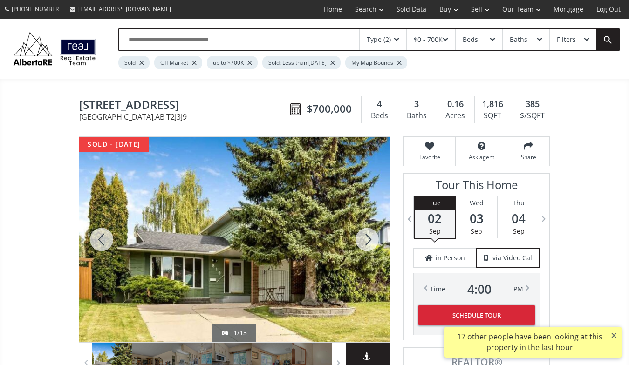  What do you see at coordinates (513, 258) in the screenshot?
I see `span: via Video Call` at bounding box center [513, 258].